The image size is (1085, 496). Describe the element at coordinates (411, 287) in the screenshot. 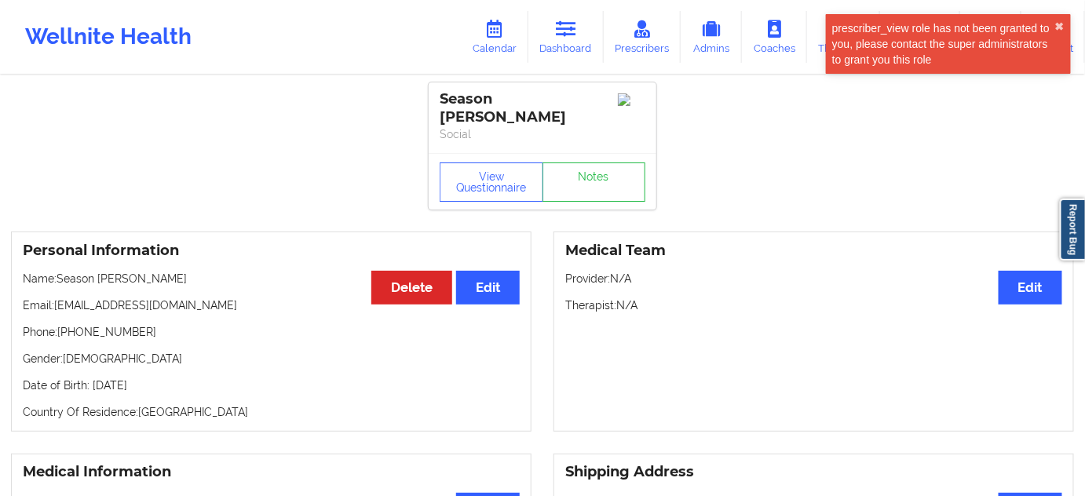

I see `button: Delete` at that location.